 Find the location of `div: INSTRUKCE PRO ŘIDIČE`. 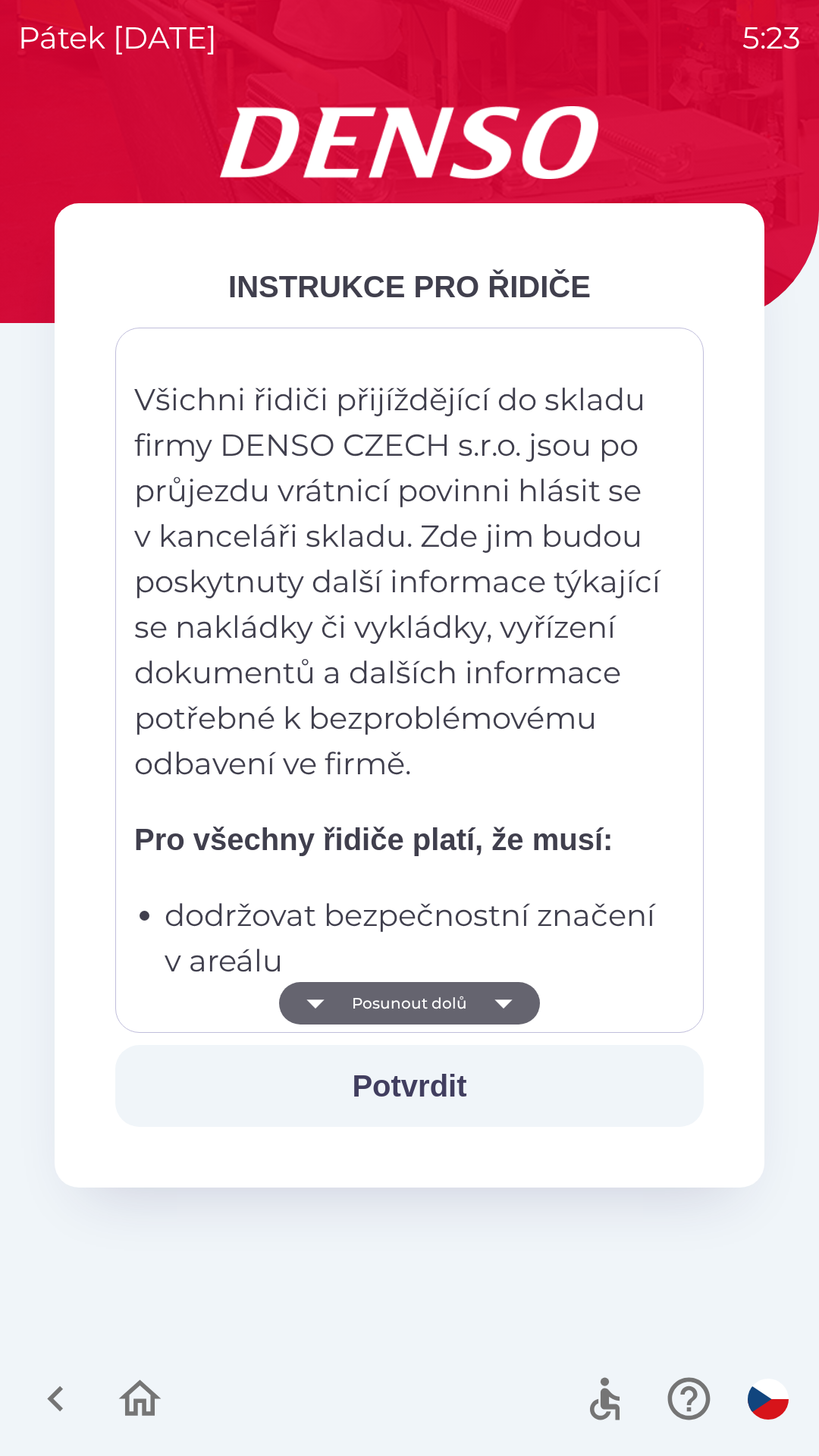

div: INSTRUKCE PRO ŘIDIČE is located at coordinates (409, 287).